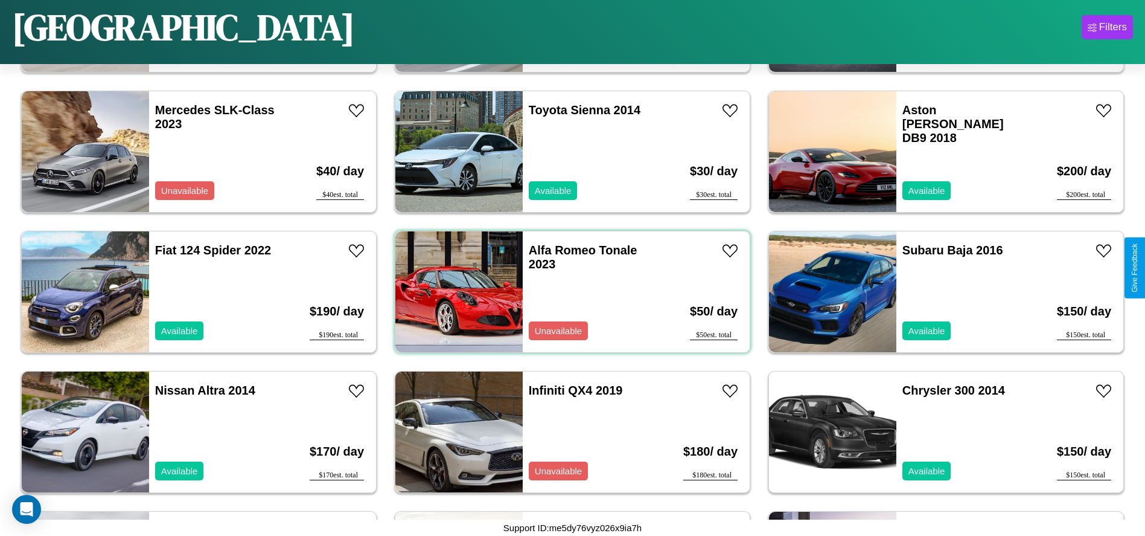  I want to click on p: Support ID: me5dy76vyz026x9ia7h, so click(572, 527).